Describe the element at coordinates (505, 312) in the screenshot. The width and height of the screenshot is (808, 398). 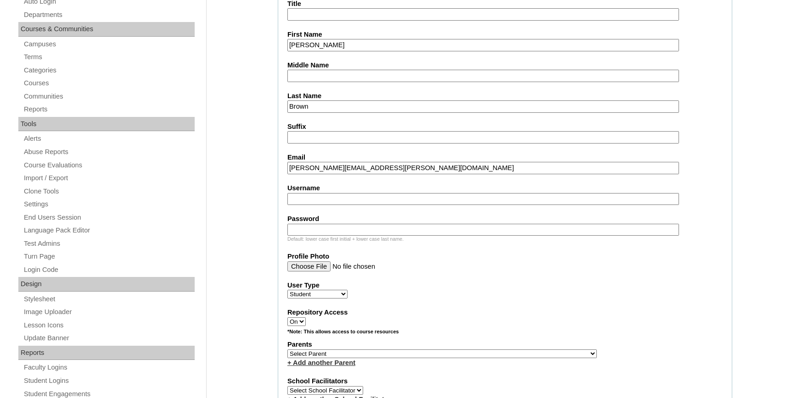
I see `label: Repository Access` at that location.